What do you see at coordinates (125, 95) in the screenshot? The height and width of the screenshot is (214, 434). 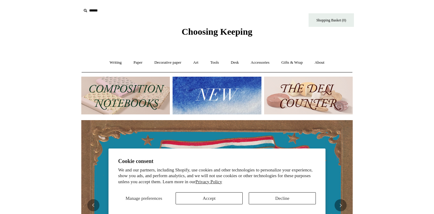 I see `img: 202302 Composition ledgers.jpg__PID:69722ee6-fa44-49dd-a067-31375e5d54ec` at bounding box center [125, 95].